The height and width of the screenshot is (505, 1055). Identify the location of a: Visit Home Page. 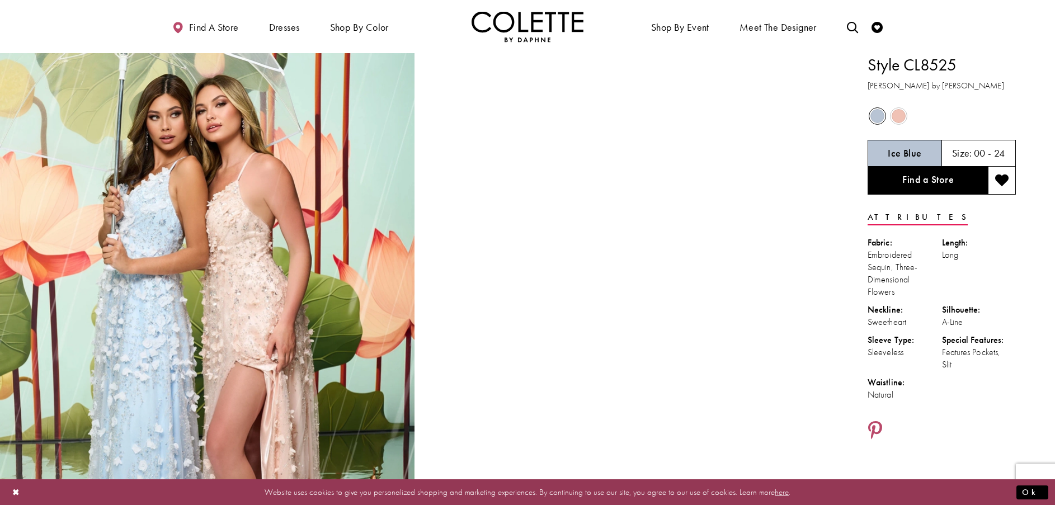
(528, 26).